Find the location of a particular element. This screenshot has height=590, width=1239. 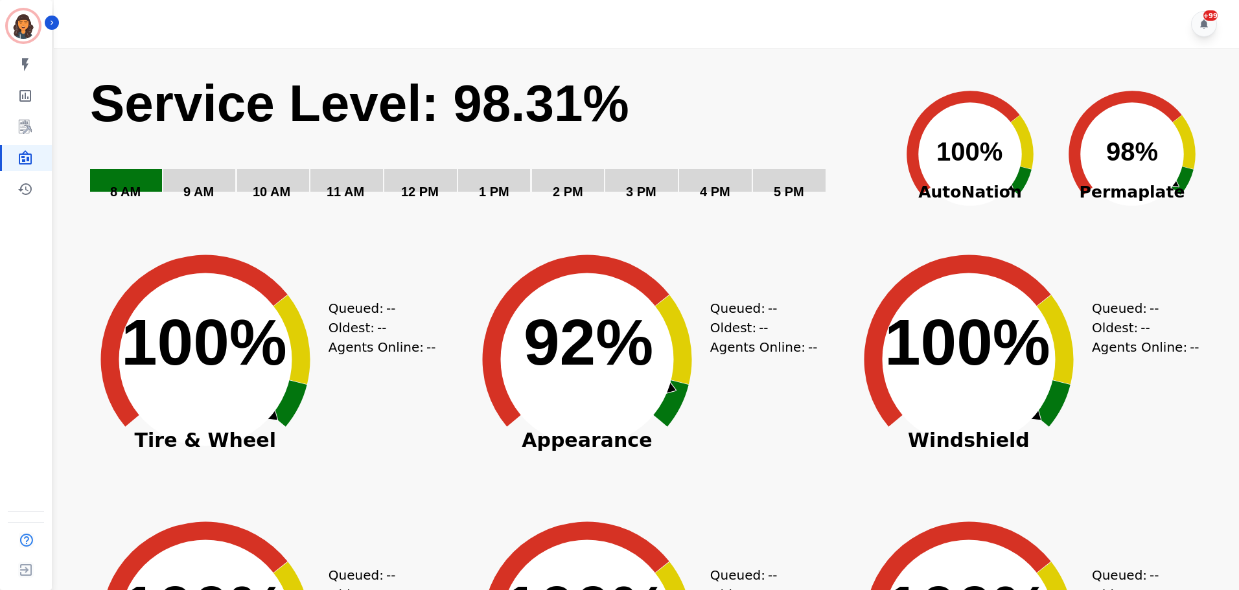

text: 2 PM is located at coordinates (568, 192).